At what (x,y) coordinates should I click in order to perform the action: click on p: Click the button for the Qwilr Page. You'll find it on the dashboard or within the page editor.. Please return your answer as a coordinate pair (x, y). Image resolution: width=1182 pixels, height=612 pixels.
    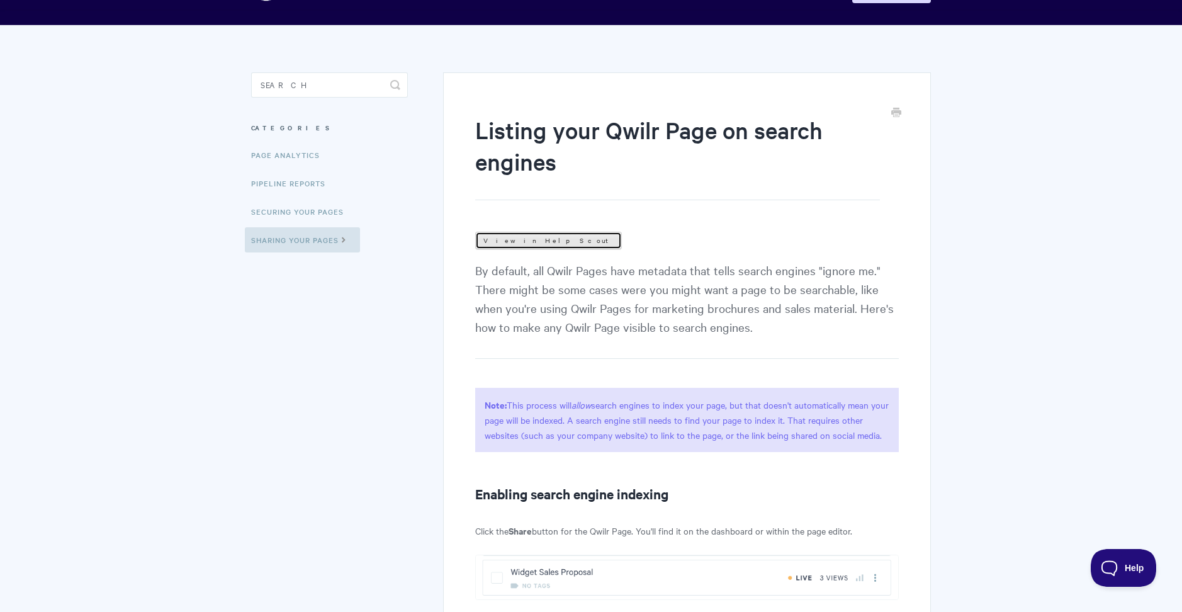
    Looking at the image, I should click on (687, 531).